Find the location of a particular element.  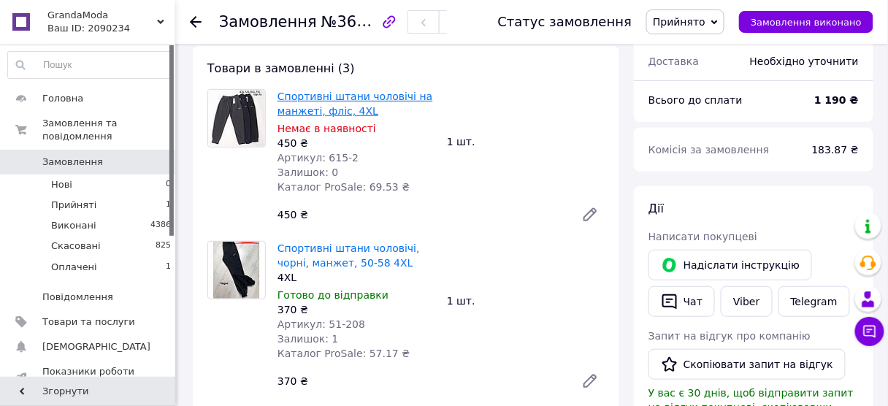

span: Дії is located at coordinates (656, 208).